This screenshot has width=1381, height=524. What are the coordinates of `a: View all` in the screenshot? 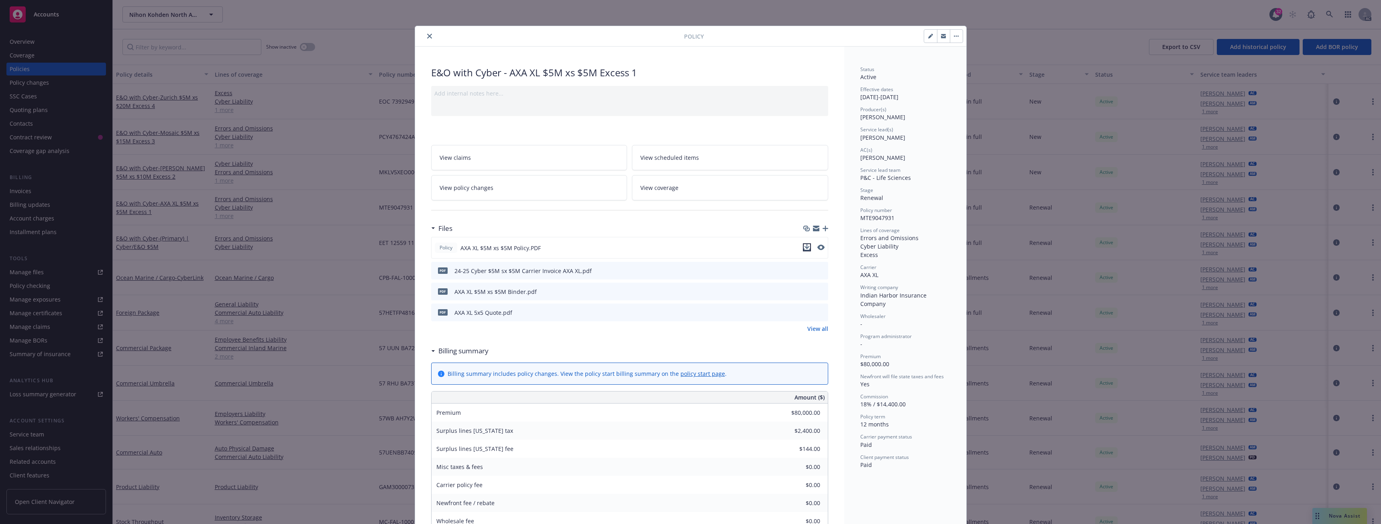 It's located at (818, 328).